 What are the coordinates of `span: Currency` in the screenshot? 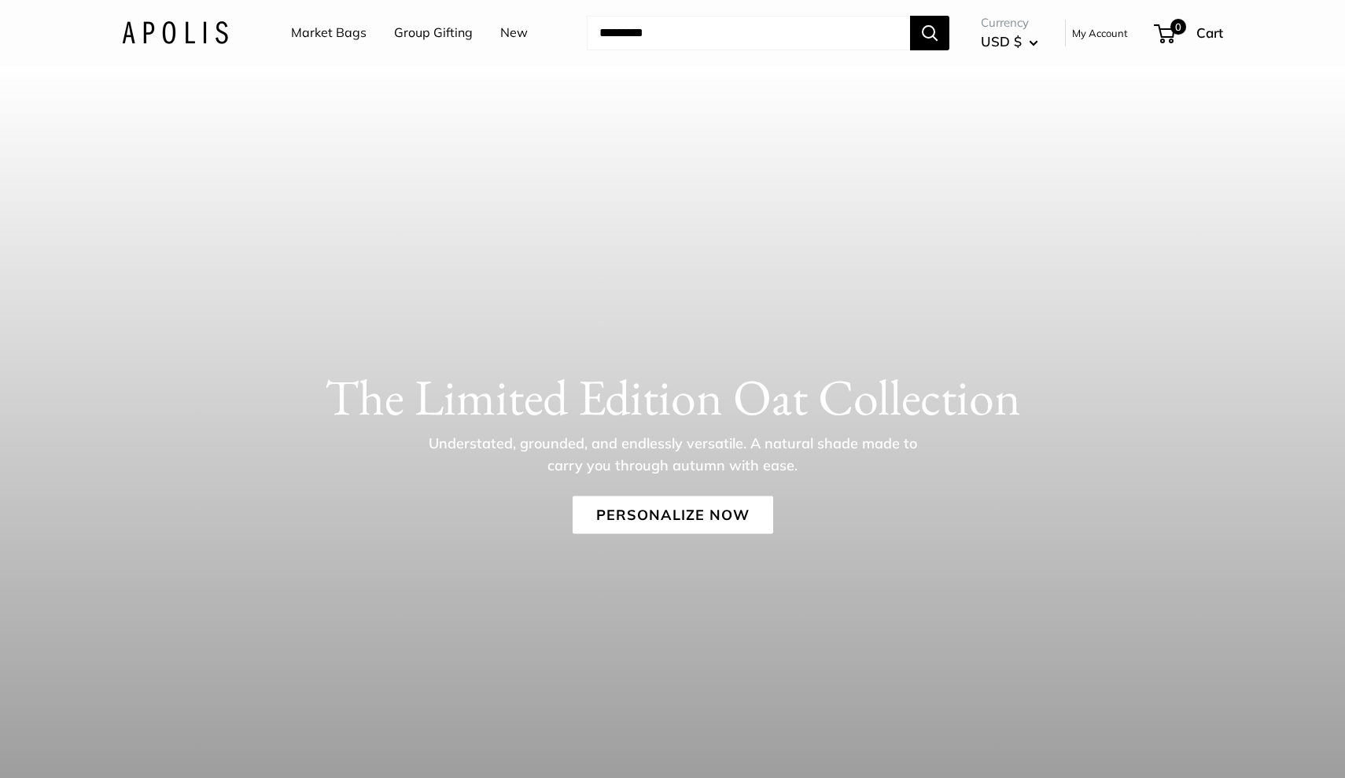 It's located at (1009, 23).